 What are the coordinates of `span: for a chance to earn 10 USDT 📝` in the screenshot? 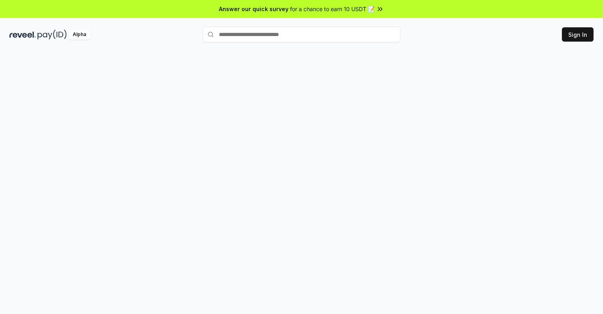 It's located at (333, 9).